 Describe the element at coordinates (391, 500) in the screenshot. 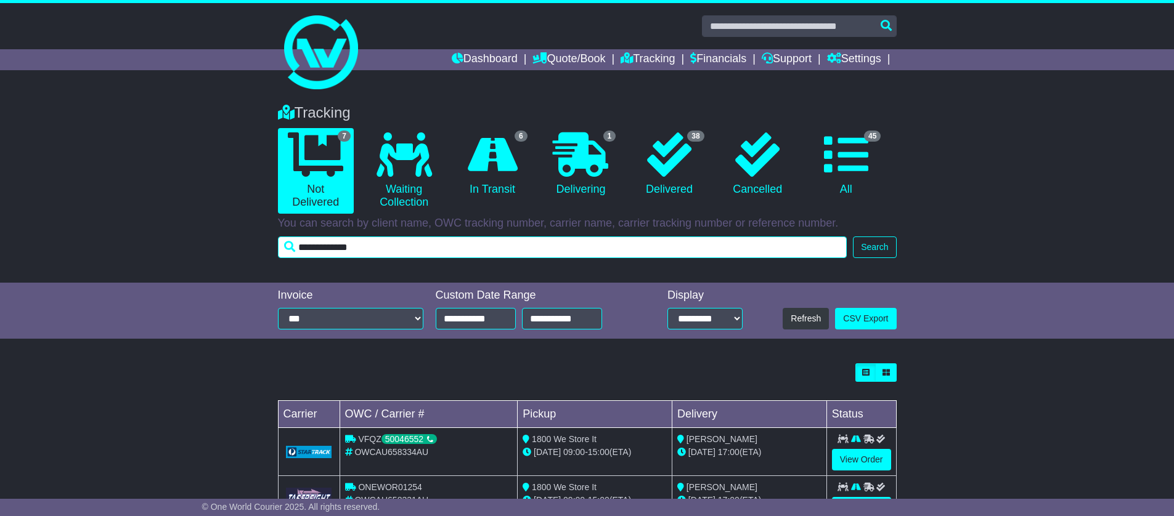

I see `span: OWCAU658331AU` at that location.